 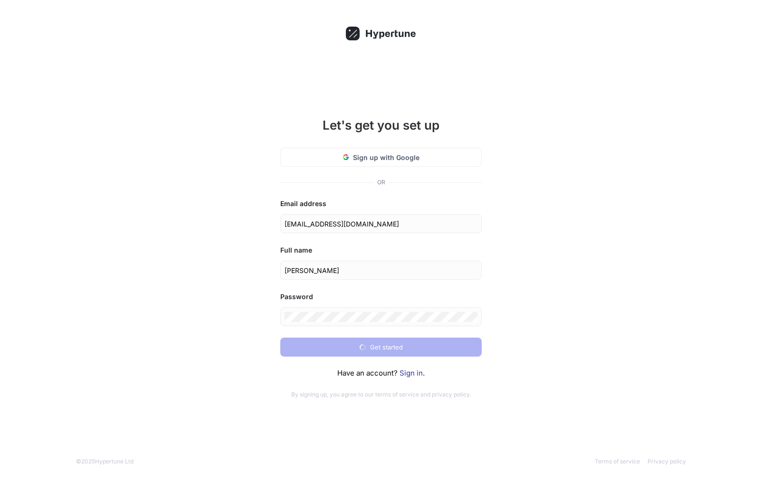 What do you see at coordinates (381, 204) in the screenshot?
I see `div: Email address` at bounding box center [381, 204].